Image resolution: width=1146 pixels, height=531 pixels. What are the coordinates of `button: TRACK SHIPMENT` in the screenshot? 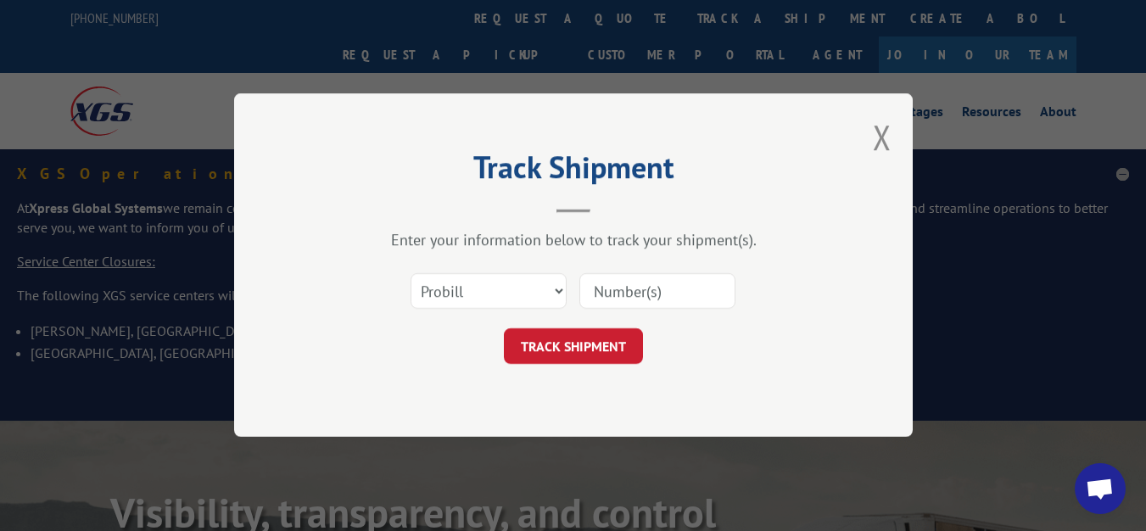 It's located at (573, 347).